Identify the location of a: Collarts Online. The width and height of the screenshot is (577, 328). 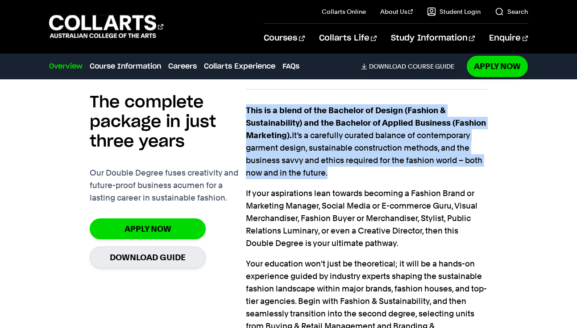
(344, 12).